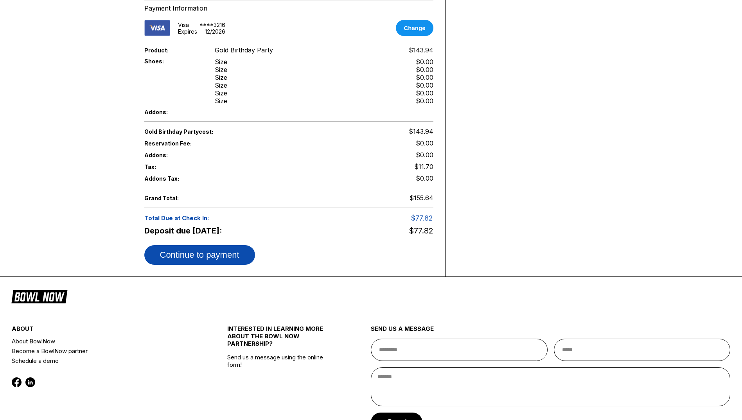 This screenshot has width=742, height=420. Describe the element at coordinates (173, 167) in the screenshot. I see `span: Tax:` at that location.